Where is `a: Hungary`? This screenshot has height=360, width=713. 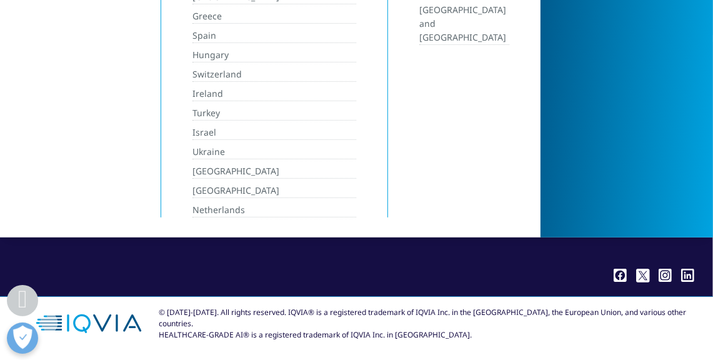
a: Hungary is located at coordinates (274, 55).